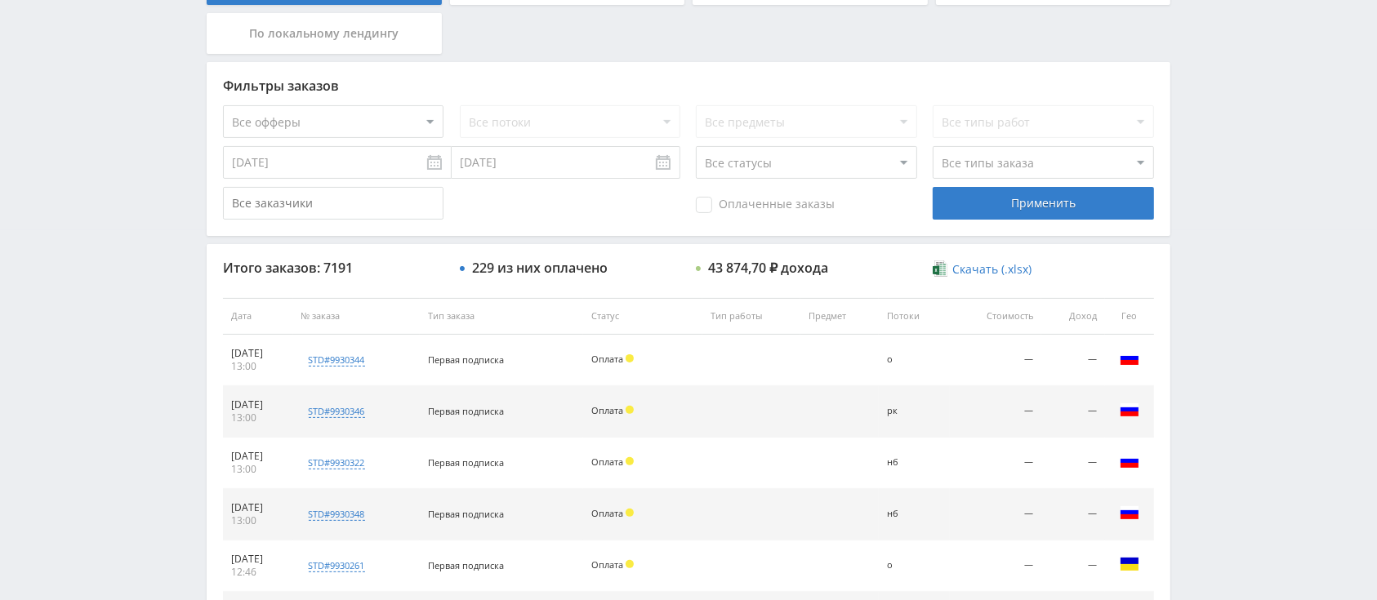 This screenshot has height=600, width=1377. Describe the element at coordinates (336, 566) in the screenshot. I see `div: std#9930261` at that location.